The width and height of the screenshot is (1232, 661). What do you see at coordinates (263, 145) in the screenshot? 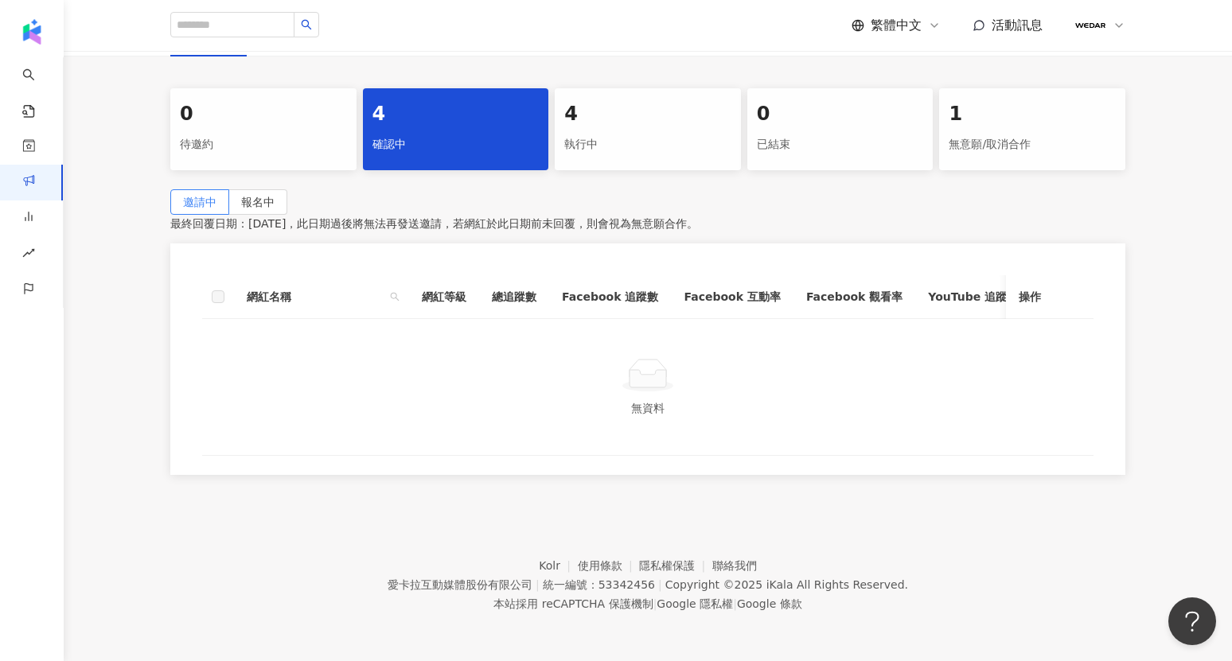
I see `div: 待邀約` at bounding box center [263, 145].